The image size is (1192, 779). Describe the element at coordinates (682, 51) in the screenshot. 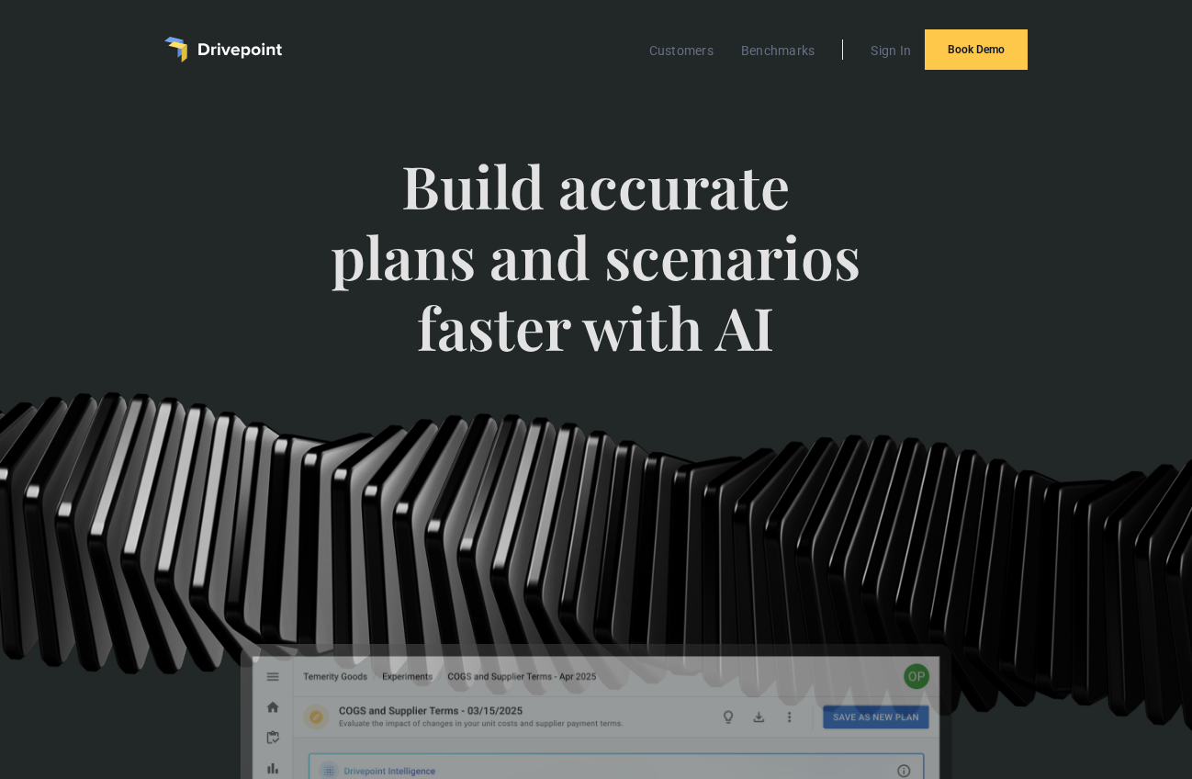

I see `a: Customers` at that location.